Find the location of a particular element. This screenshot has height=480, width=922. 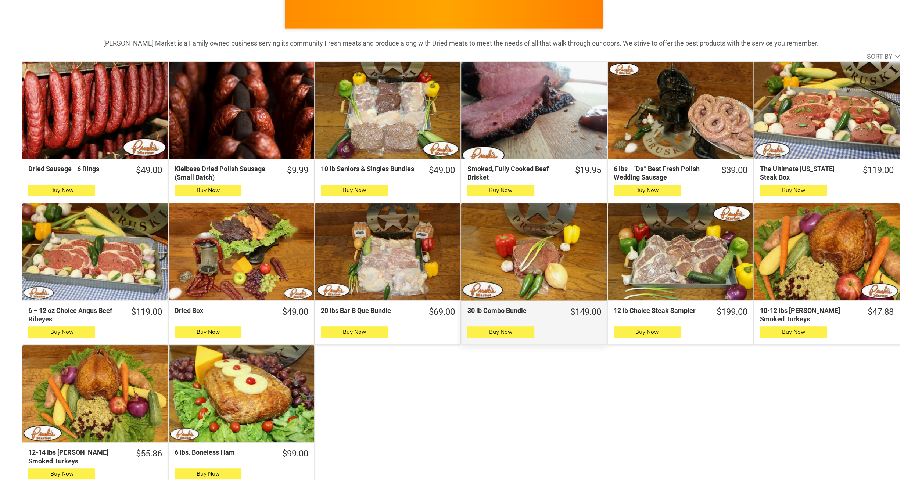

div: 20 lbs Bar B Que Bundle is located at coordinates (368, 310).